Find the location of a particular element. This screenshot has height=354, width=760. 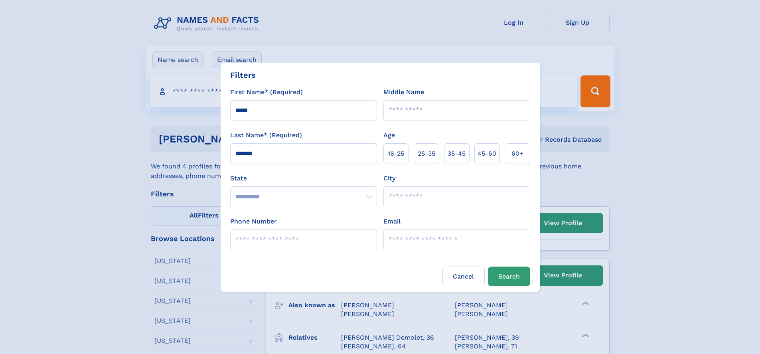

span: 18‑25 is located at coordinates (396, 154).